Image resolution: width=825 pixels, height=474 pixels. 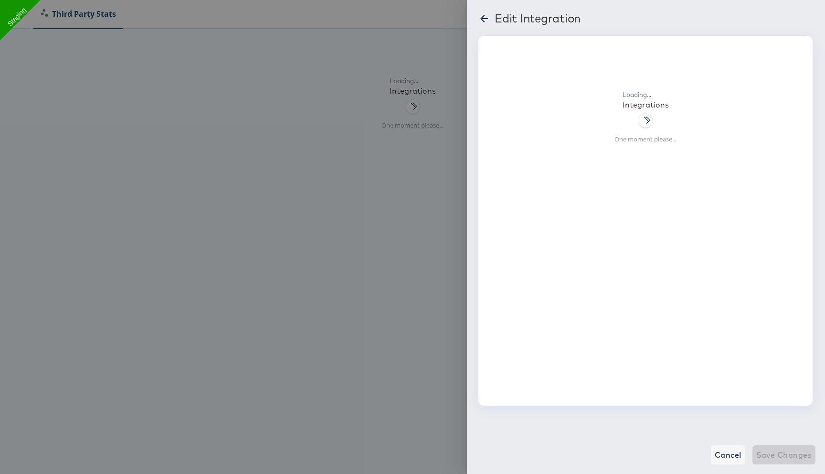 What do you see at coordinates (646, 139) in the screenshot?
I see `p: One moment please...` at bounding box center [646, 139].